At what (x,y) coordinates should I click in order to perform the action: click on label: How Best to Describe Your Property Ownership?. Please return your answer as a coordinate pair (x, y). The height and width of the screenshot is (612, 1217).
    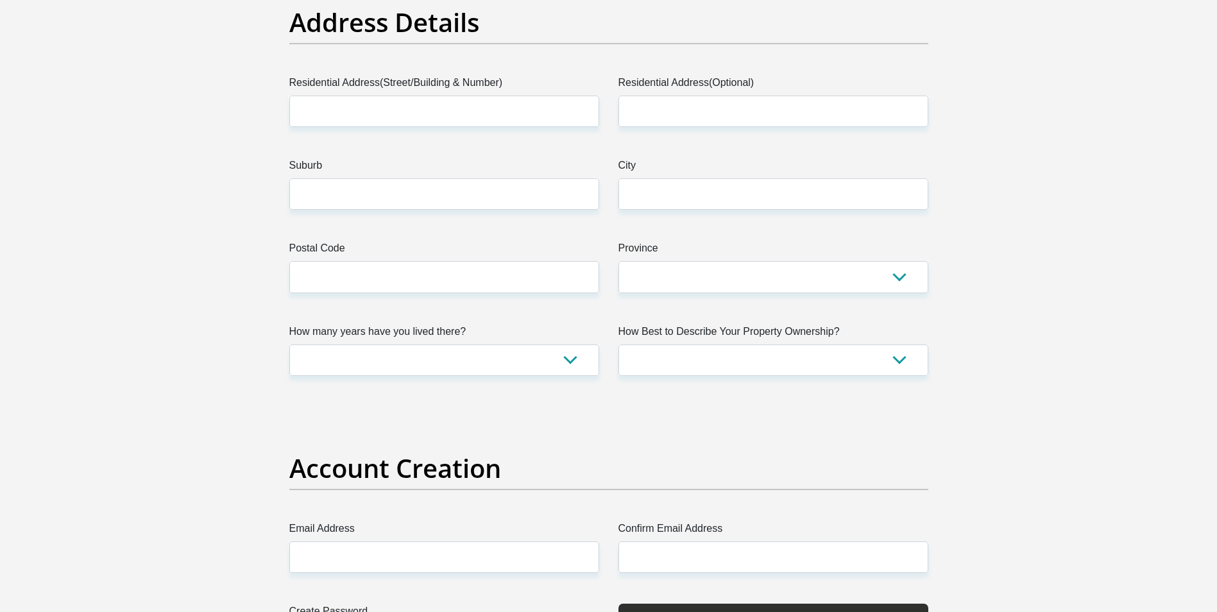
    Looking at the image, I should click on (773, 334).